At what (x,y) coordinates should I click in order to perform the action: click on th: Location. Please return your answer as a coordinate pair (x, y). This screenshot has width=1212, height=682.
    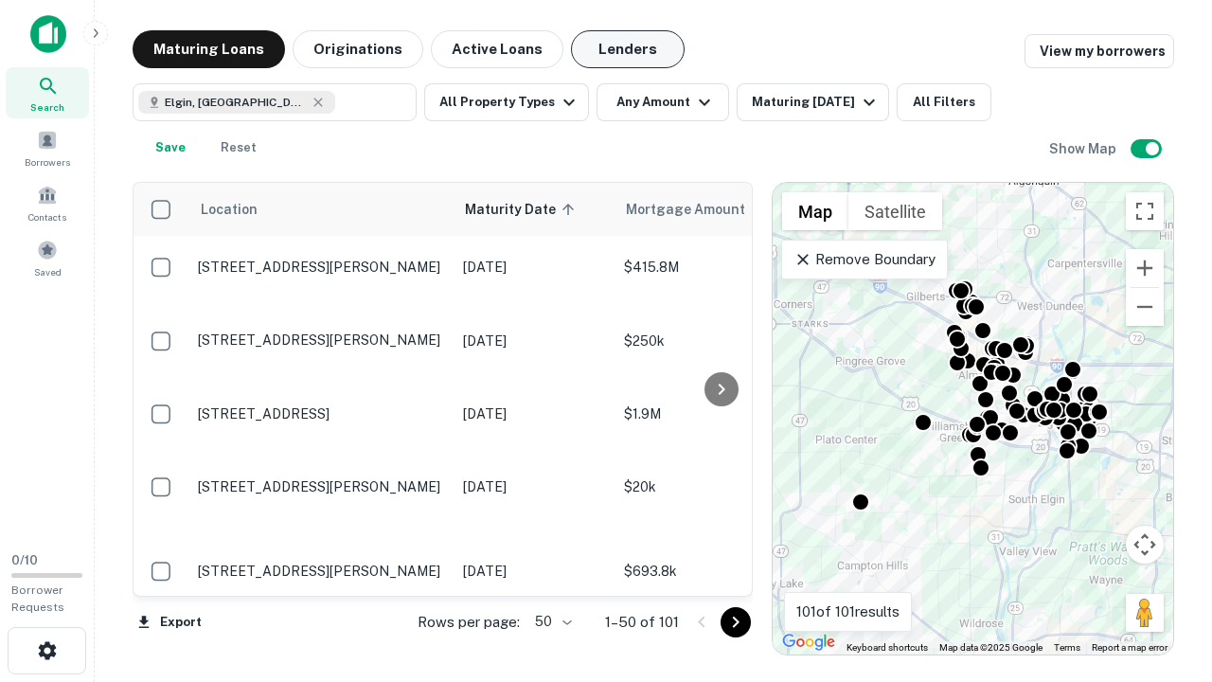
    Looking at the image, I should click on (321, 209).